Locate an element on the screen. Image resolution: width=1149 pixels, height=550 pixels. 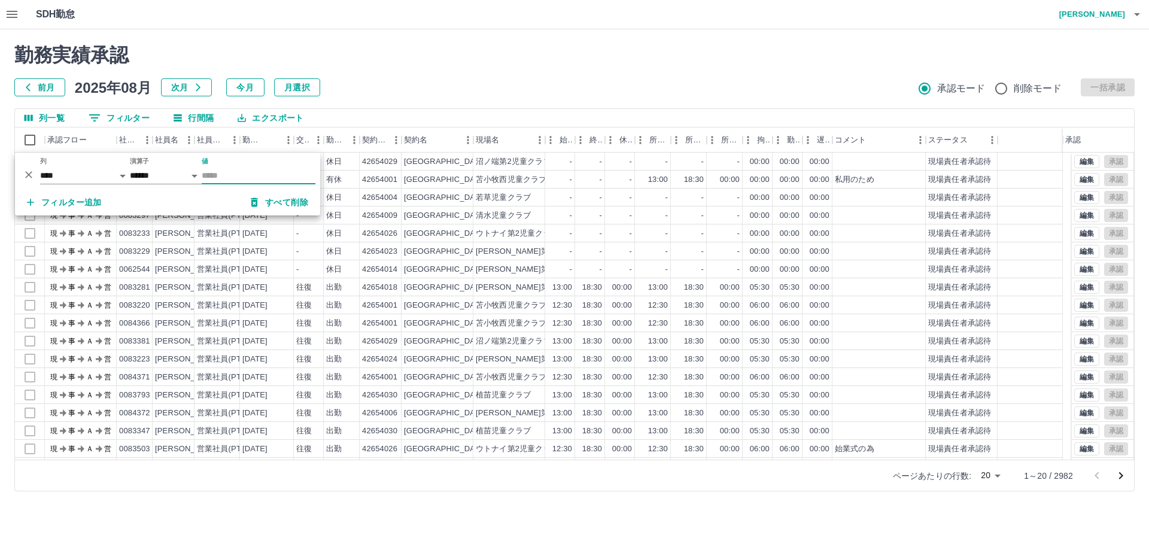
div: 拘束 is located at coordinates (758, 140).